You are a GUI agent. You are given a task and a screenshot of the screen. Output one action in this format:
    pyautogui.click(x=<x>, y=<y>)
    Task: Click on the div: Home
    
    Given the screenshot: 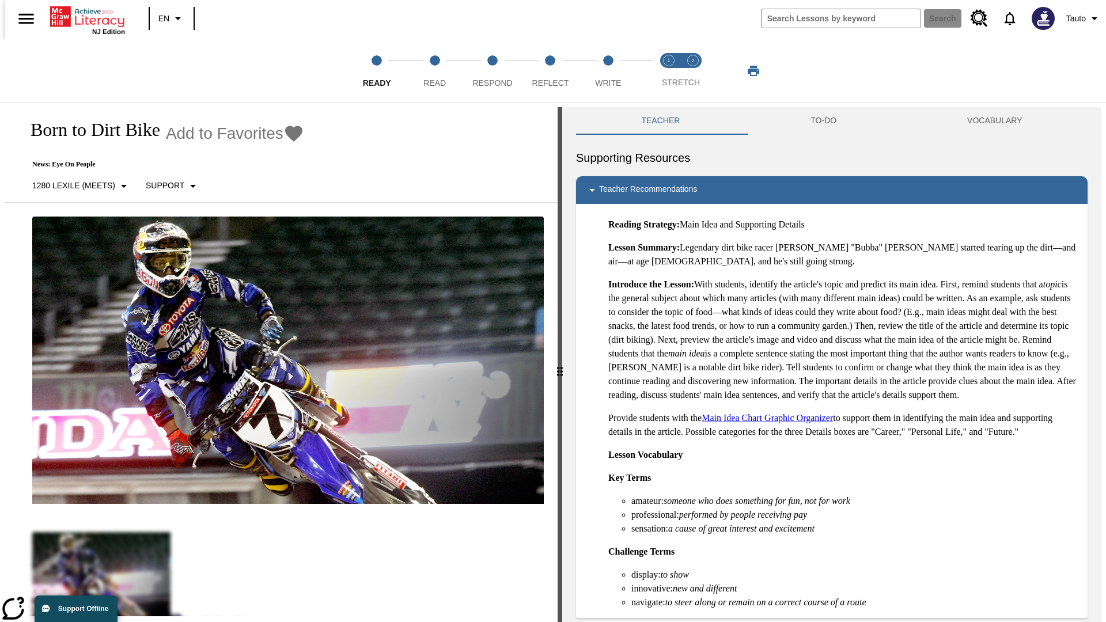 What is the action you would take?
    pyautogui.click(x=88, y=20)
    